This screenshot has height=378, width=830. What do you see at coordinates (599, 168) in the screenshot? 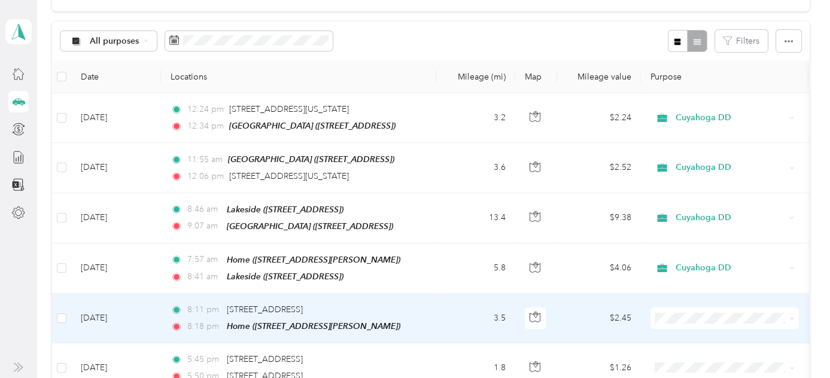
I see `td: $2.52` at bounding box center [599, 168].